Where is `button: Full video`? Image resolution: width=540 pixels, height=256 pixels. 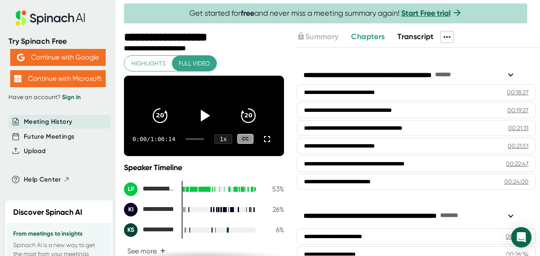 button: Full video is located at coordinates (194, 63).